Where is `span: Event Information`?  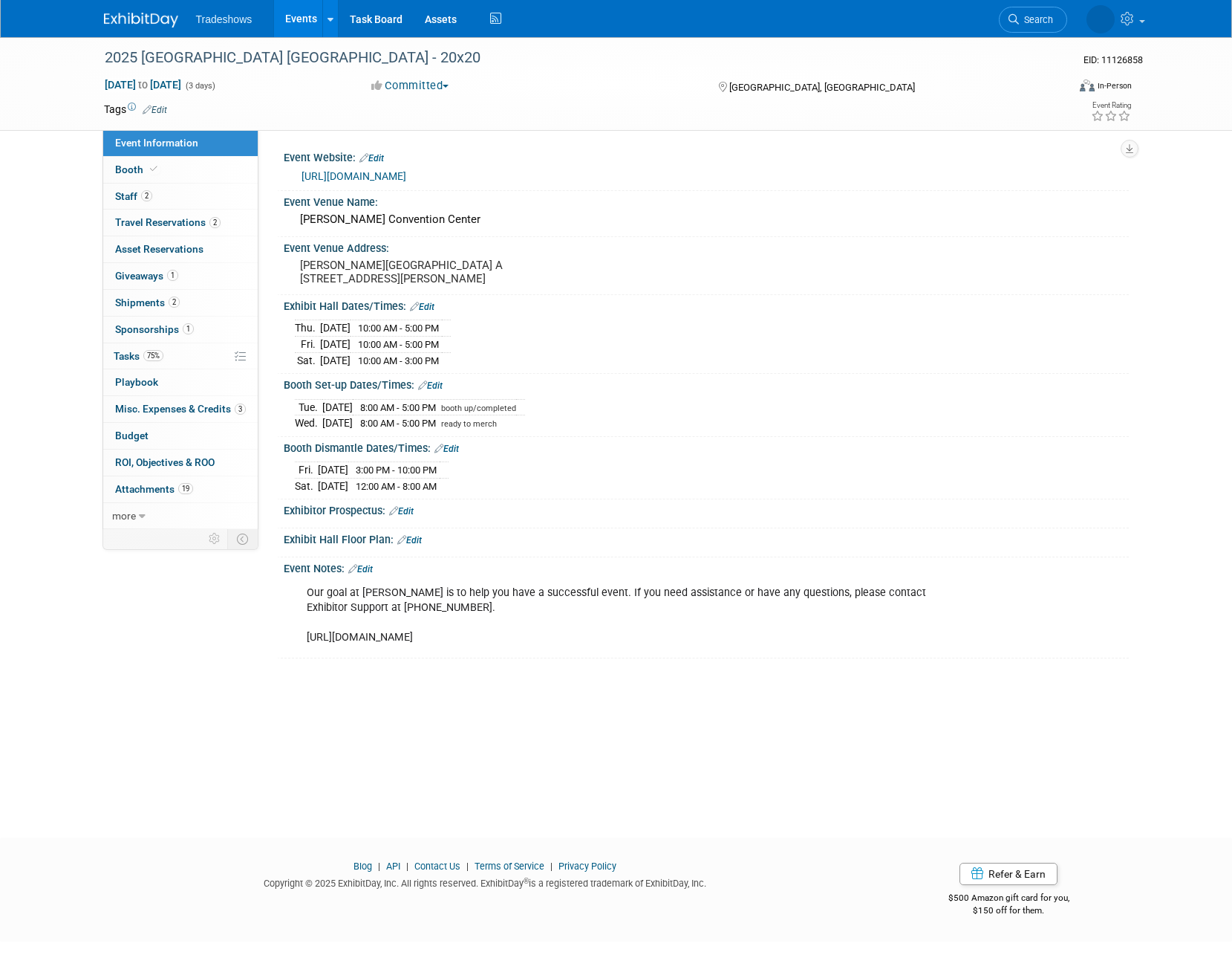 span: Event Information is located at coordinates (157, 142).